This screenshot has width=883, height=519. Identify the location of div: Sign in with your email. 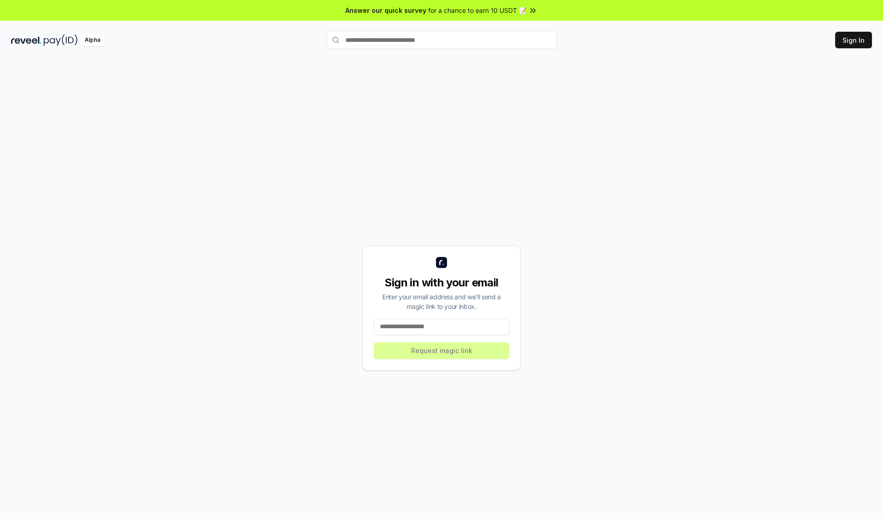
(442, 283).